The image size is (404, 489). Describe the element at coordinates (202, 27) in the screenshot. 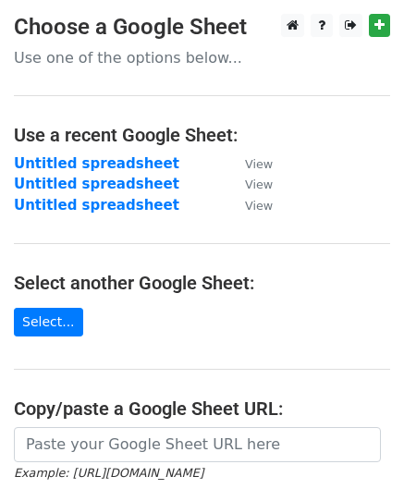

I see `h3: Choose a Google Sheet` at that location.